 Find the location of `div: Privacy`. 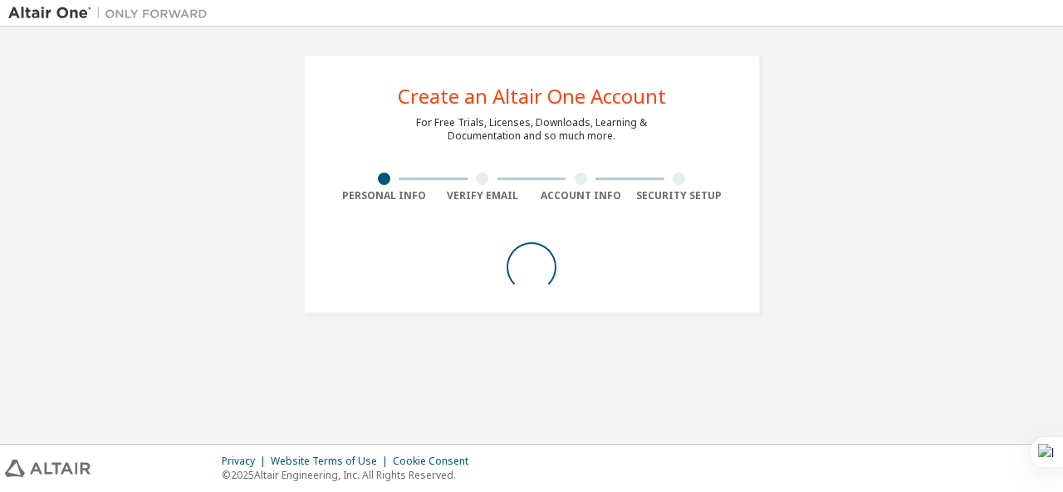

div: Privacy is located at coordinates (246, 462).